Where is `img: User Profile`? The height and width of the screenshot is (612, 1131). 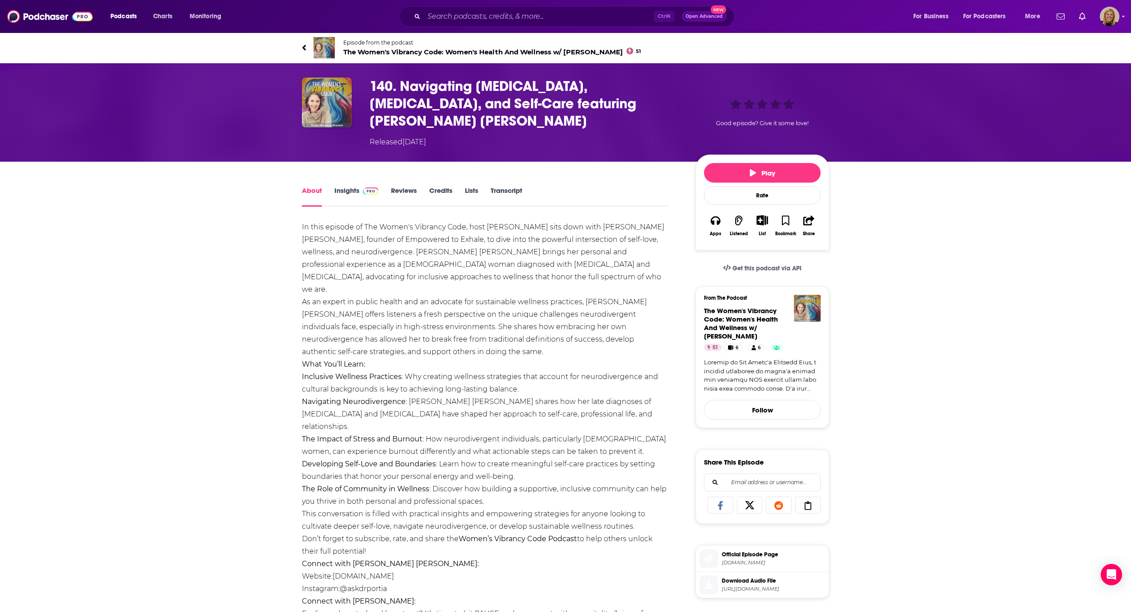 img: User Profile is located at coordinates (1109, 16).